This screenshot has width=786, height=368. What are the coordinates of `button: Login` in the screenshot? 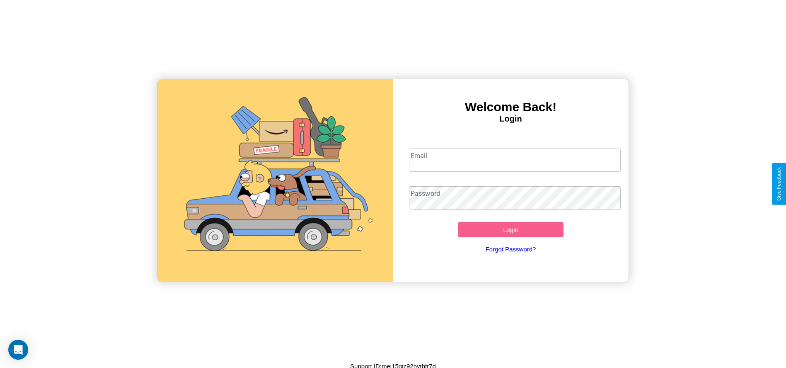 It's located at (511, 229).